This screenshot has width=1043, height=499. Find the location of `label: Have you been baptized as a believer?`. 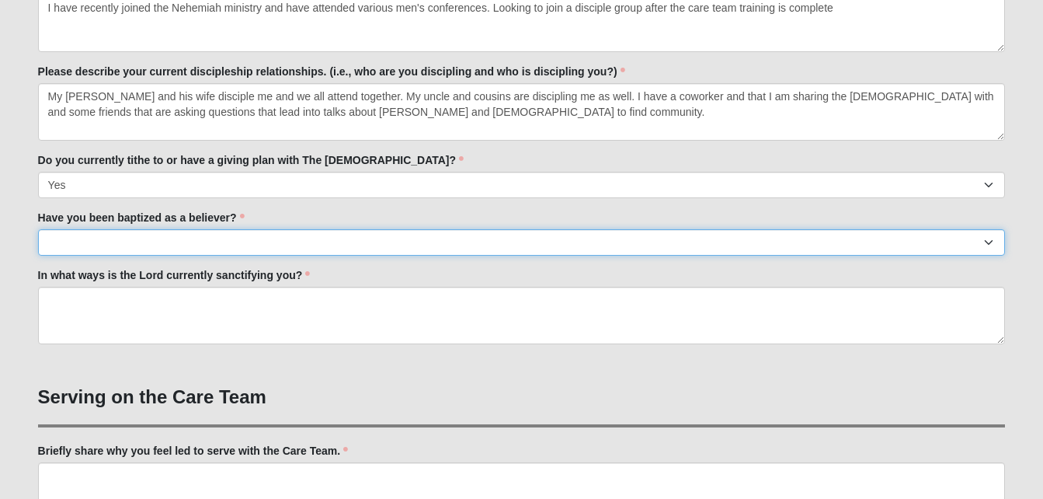

label: Have you been baptized as a believer? is located at coordinates (141, 217).